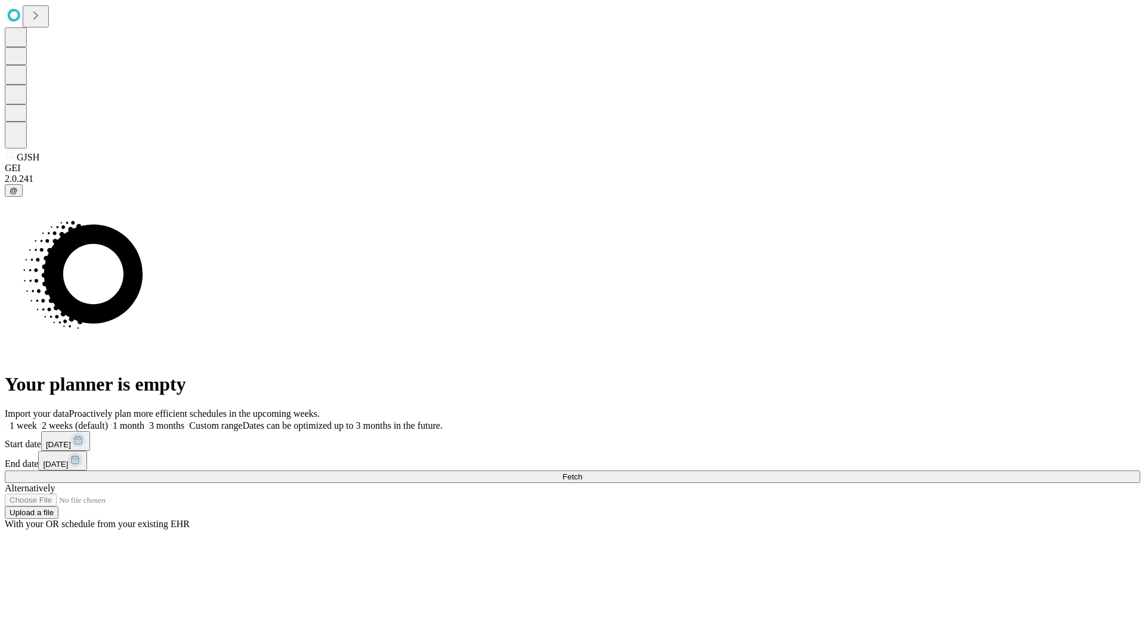 This screenshot has height=644, width=1145. Describe the element at coordinates (572, 476) in the screenshot. I see `button: Fetch` at that location.